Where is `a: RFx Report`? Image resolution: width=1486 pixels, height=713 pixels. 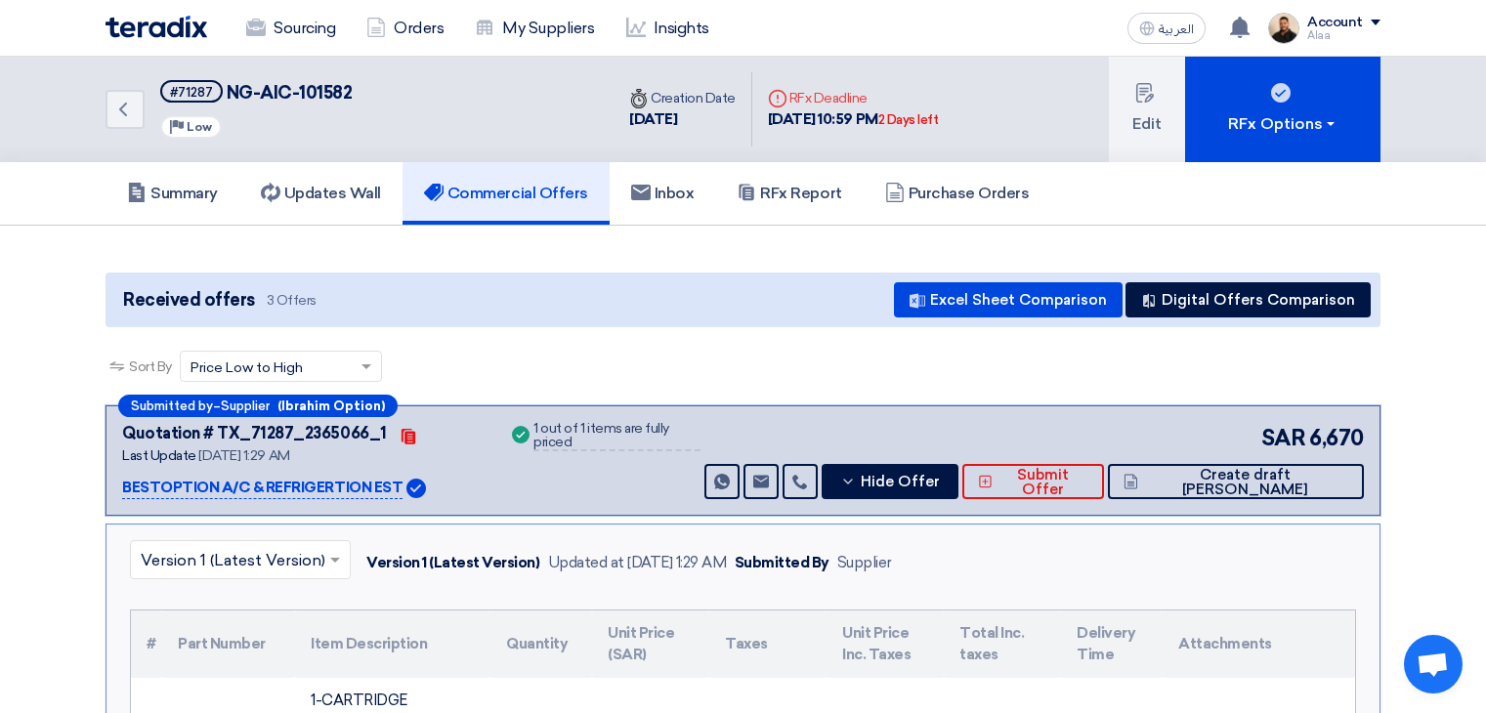 a: RFx Report is located at coordinates (789, 193).